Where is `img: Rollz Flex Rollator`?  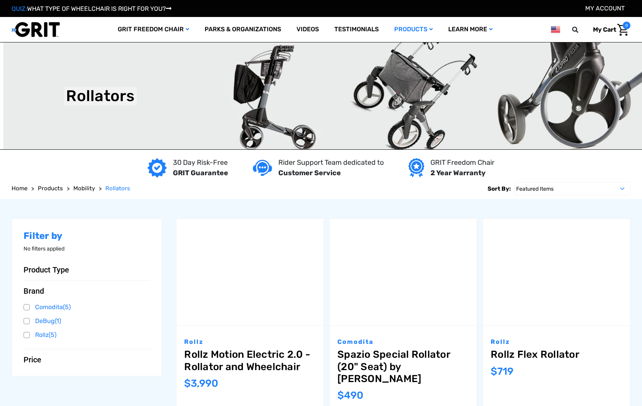 img: Rollz Flex Rollator is located at coordinates (556, 272).